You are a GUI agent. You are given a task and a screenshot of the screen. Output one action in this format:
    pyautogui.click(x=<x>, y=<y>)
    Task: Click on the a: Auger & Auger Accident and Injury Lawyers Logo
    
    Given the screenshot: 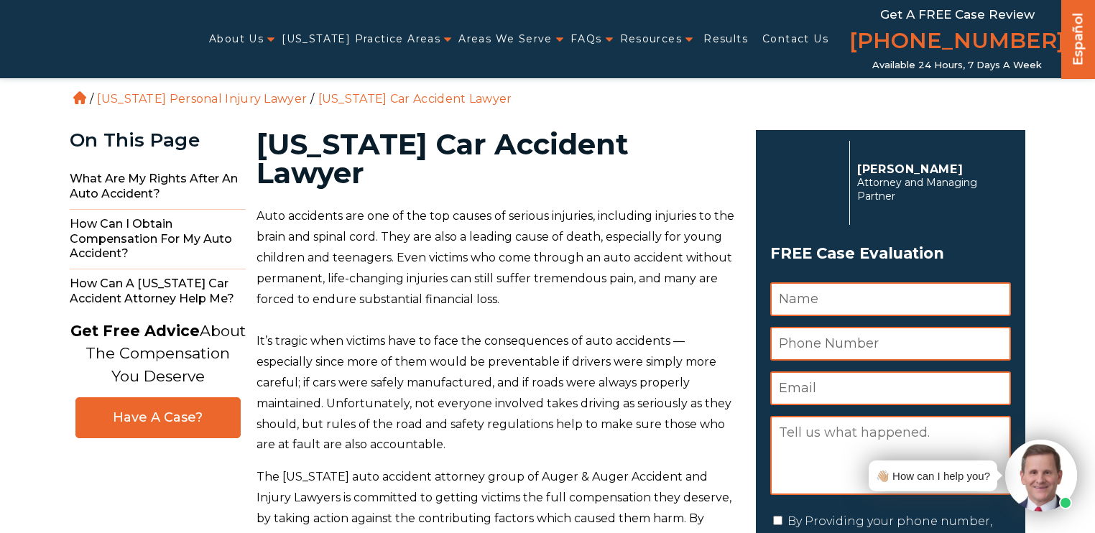 What is the action you would take?
    pyautogui.click(x=98, y=39)
    